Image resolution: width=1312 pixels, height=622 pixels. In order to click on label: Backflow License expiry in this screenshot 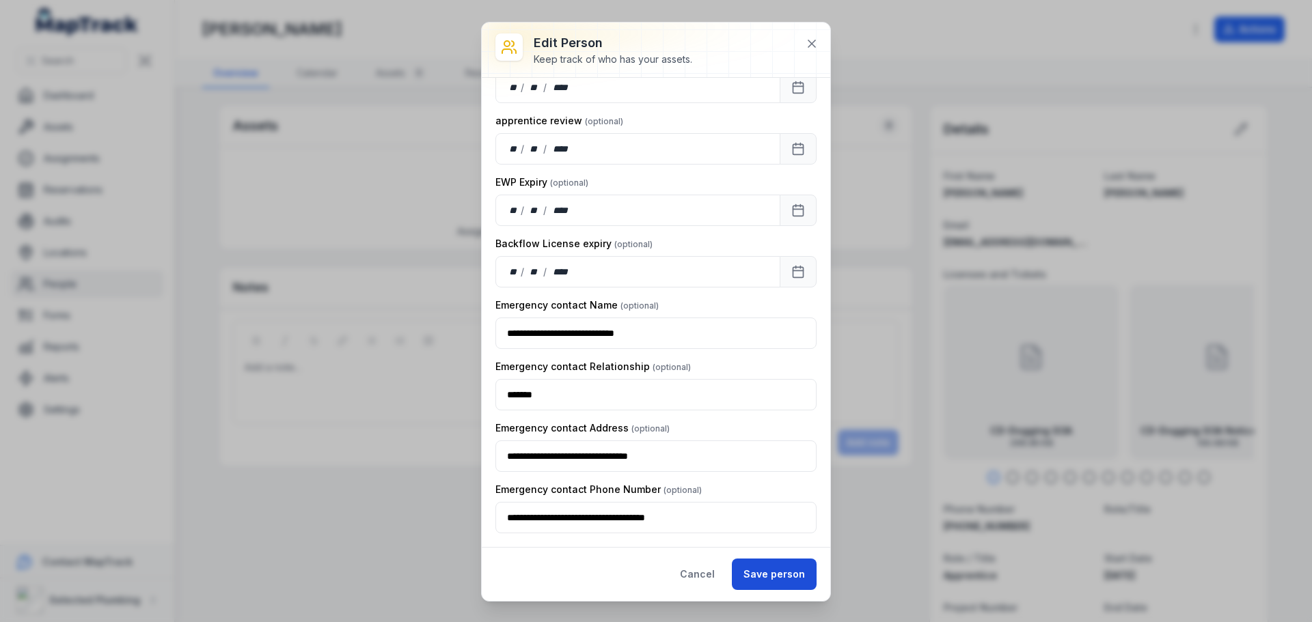, I will do `click(574, 244)`.